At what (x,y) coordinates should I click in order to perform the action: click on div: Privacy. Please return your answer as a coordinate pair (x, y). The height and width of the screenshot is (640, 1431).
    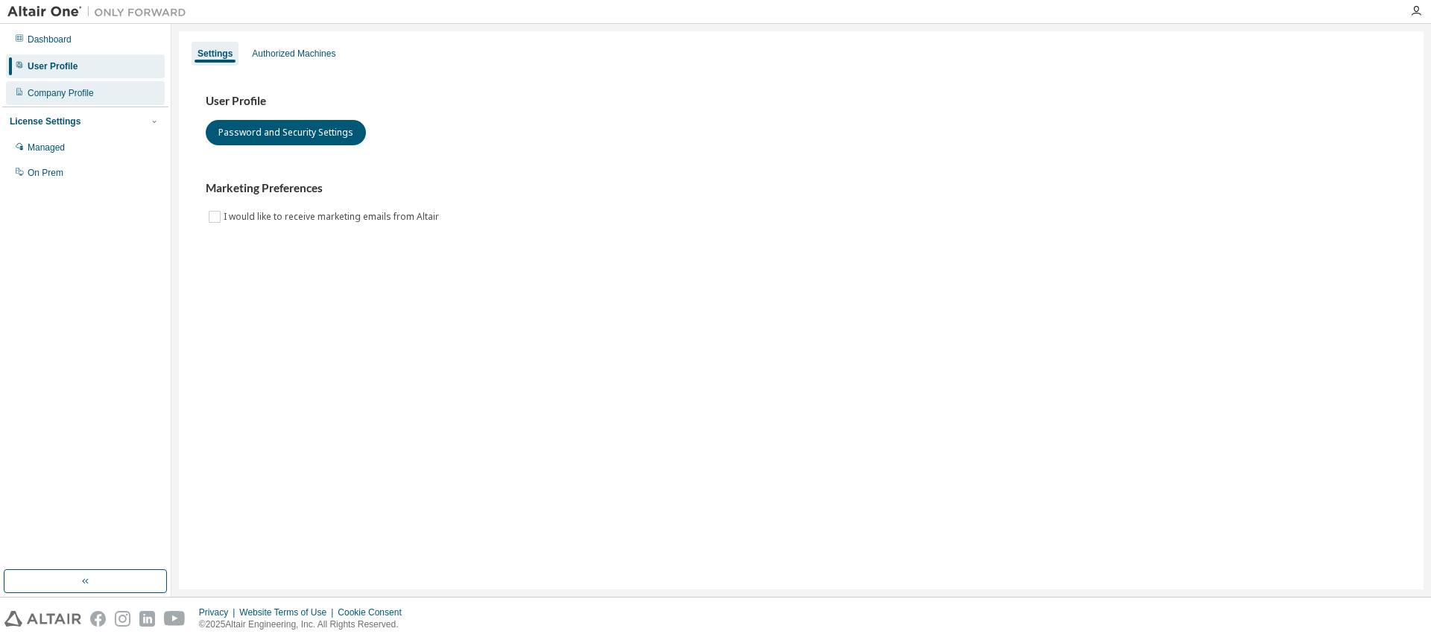
    Looking at the image, I should click on (219, 612).